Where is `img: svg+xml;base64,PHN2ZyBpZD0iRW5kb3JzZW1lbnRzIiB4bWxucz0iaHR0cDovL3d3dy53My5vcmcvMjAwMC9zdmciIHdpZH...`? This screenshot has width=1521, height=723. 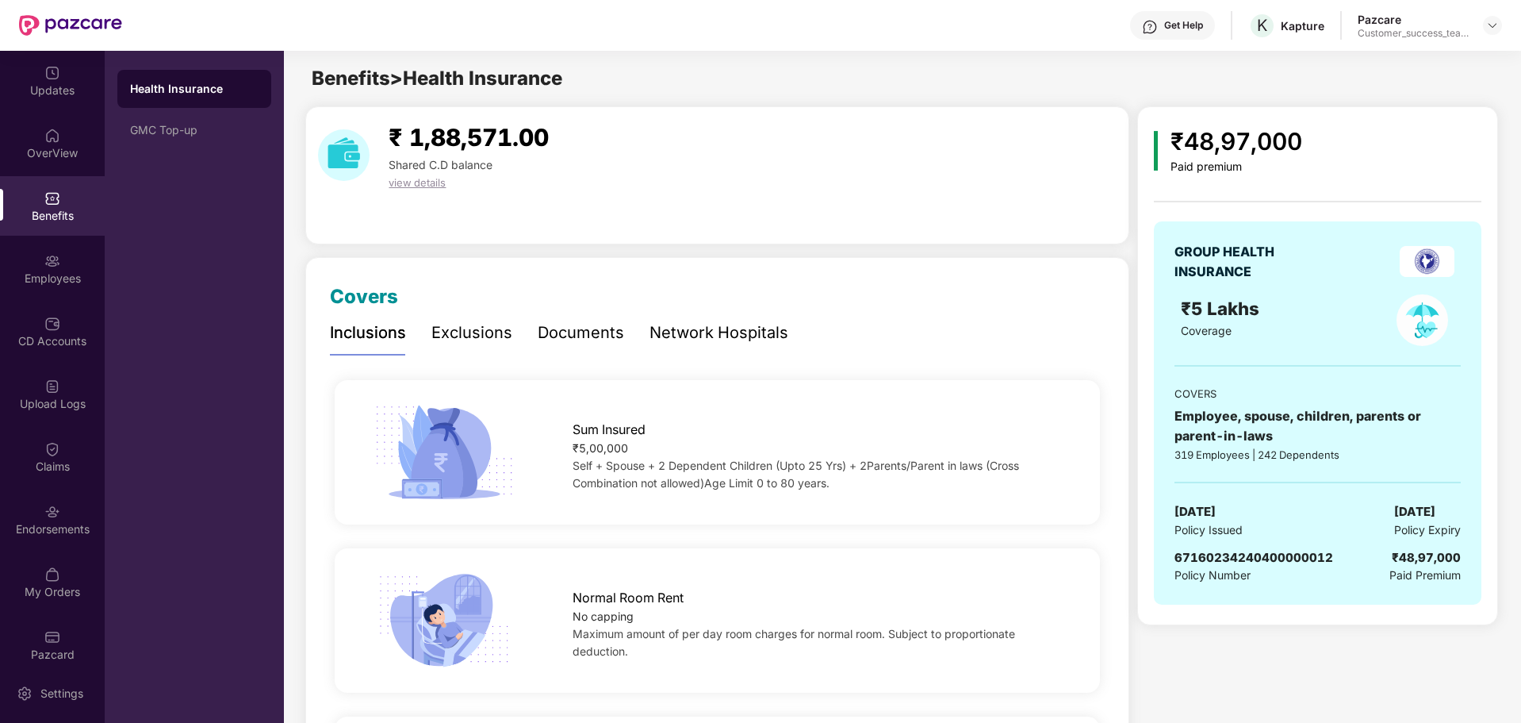 img: svg+xml;base64,PHN2ZyBpZD0iRW5kb3JzZW1lbnRzIiB4bWxucz0iaHR0cDovL3d3dy53My5vcmcvMjAwMC9zdmciIHdpZH... is located at coordinates (52, 512).